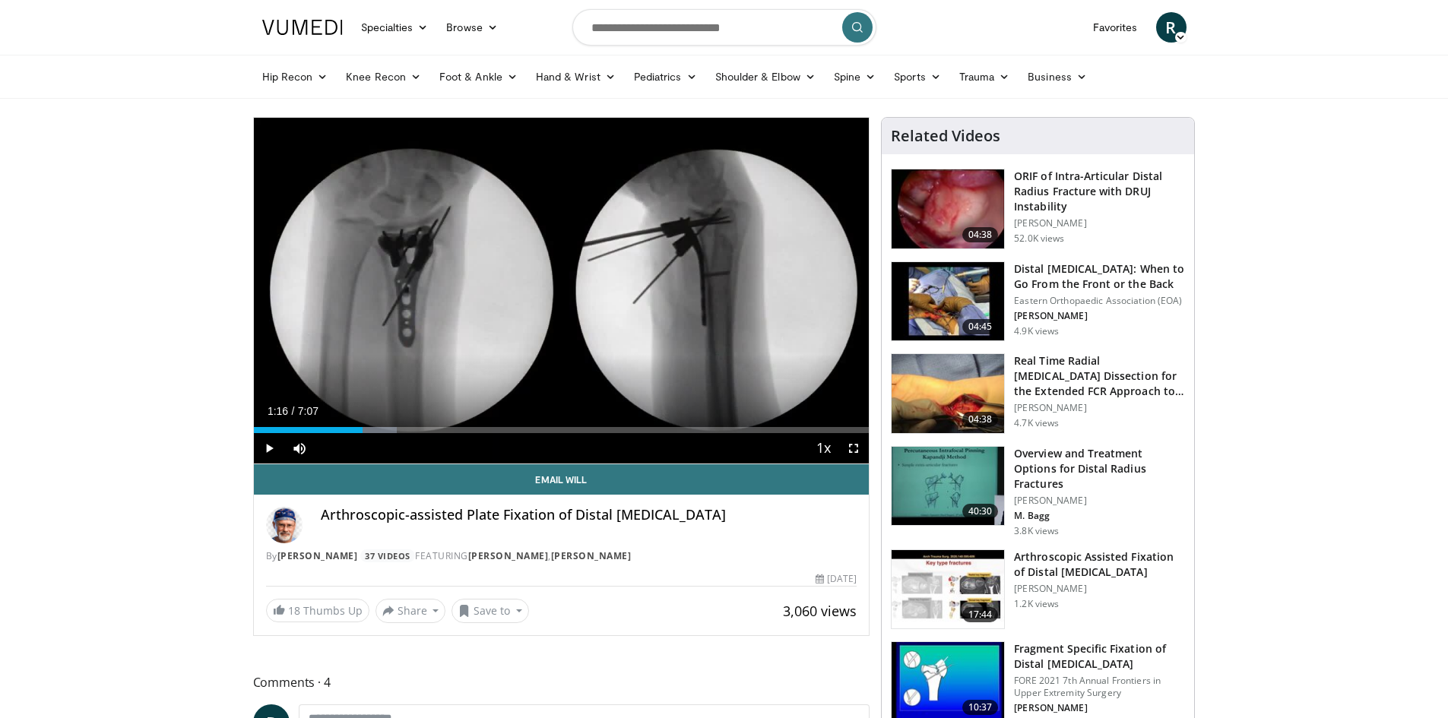 Image resolution: width=1448 pixels, height=718 pixels. I want to click on a: Knee Recon, so click(383, 77).